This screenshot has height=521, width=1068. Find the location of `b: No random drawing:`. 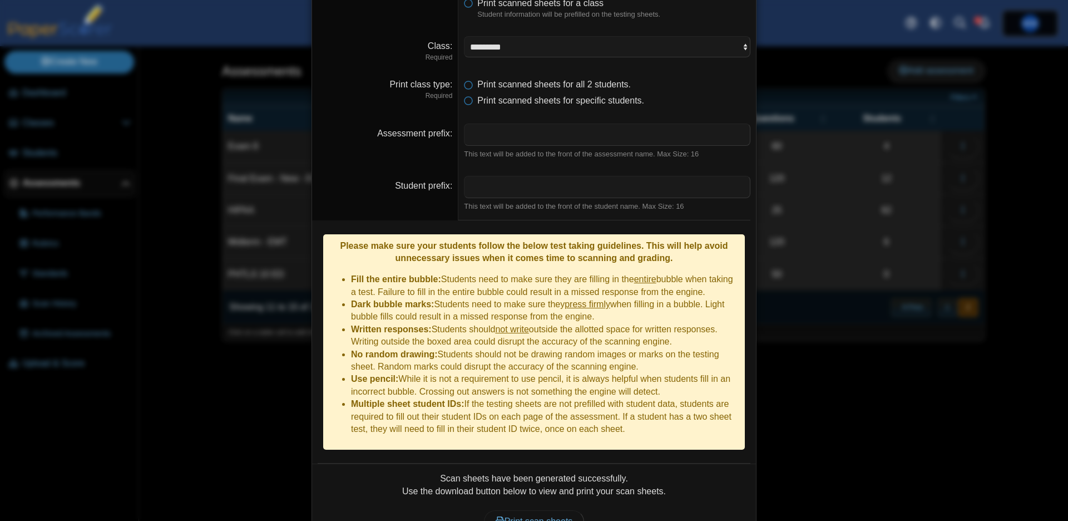

b: No random drawing: is located at coordinates (394, 354).